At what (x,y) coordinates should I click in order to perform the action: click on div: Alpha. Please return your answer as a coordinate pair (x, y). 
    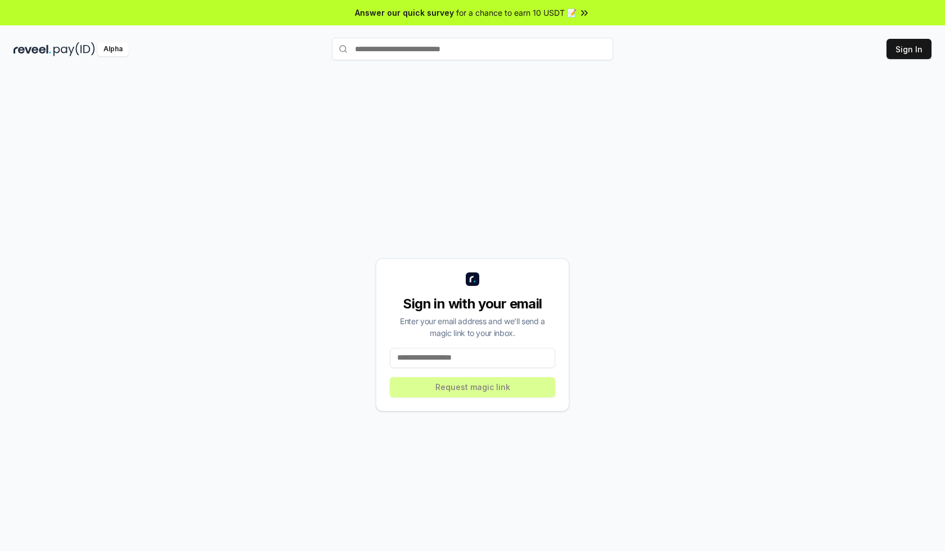
    Looking at the image, I should click on (113, 49).